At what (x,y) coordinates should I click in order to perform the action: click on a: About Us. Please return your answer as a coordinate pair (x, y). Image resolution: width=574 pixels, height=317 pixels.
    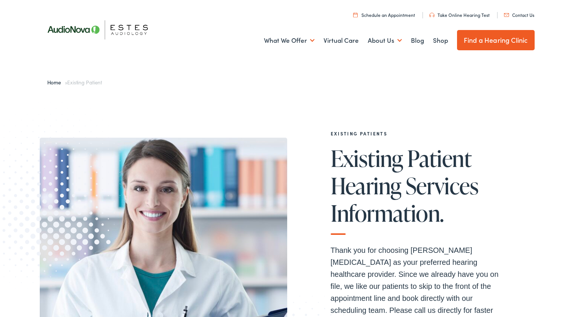
    Looking at the image, I should click on (384, 40).